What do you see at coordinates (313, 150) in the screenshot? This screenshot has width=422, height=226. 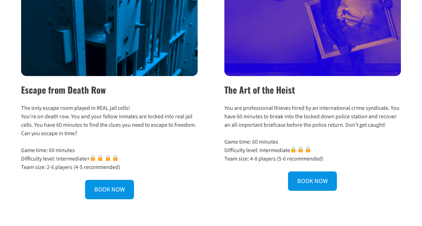 I see `p: Game time: 60 minutes Difficulty level: Intermediate Team size: 4-8 players (5-6 recommended)` at bounding box center [313, 150].